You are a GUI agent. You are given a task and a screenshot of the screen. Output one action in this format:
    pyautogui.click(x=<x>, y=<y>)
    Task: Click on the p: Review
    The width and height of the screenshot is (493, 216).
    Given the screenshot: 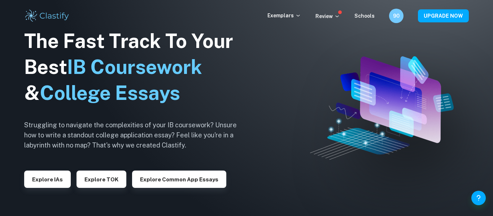 What is the action you would take?
    pyautogui.click(x=328, y=16)
    